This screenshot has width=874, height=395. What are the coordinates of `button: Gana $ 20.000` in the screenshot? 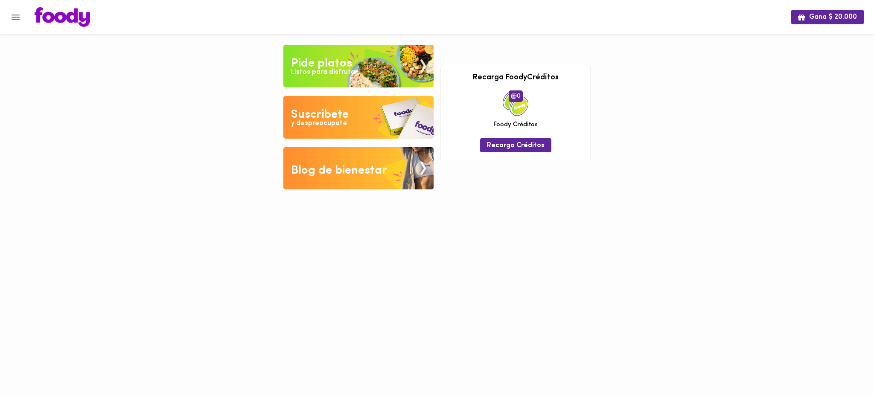 It's located at (828, 17).